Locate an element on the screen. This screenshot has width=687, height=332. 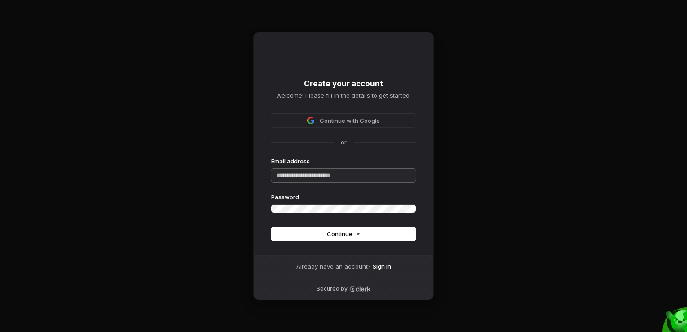
a: Clerk logo is located at coordinates (360, 288).